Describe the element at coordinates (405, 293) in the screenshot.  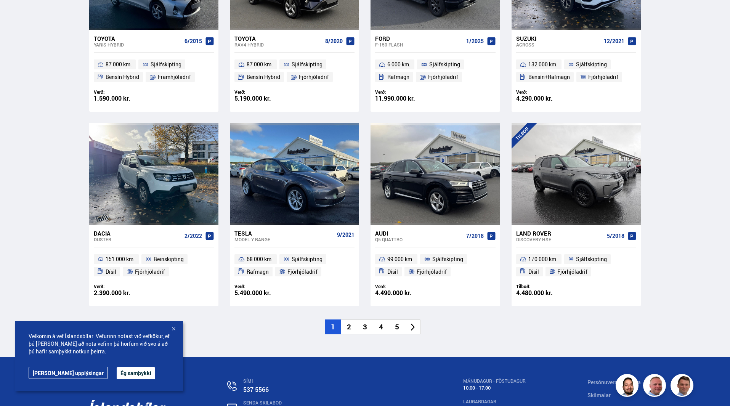
I see `div: 4.490.000 kr.` at that location.